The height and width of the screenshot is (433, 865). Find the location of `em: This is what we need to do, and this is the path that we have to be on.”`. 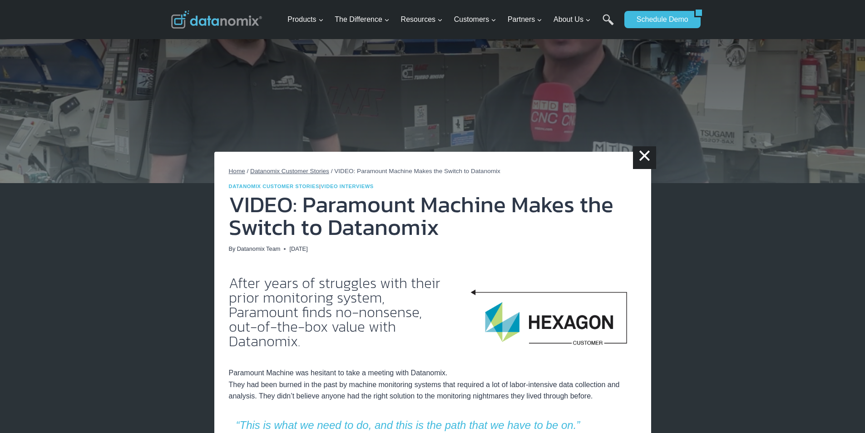

em: This is what we need to do, and this is the path that we have to be on.” is located at coordinates (410, 424).